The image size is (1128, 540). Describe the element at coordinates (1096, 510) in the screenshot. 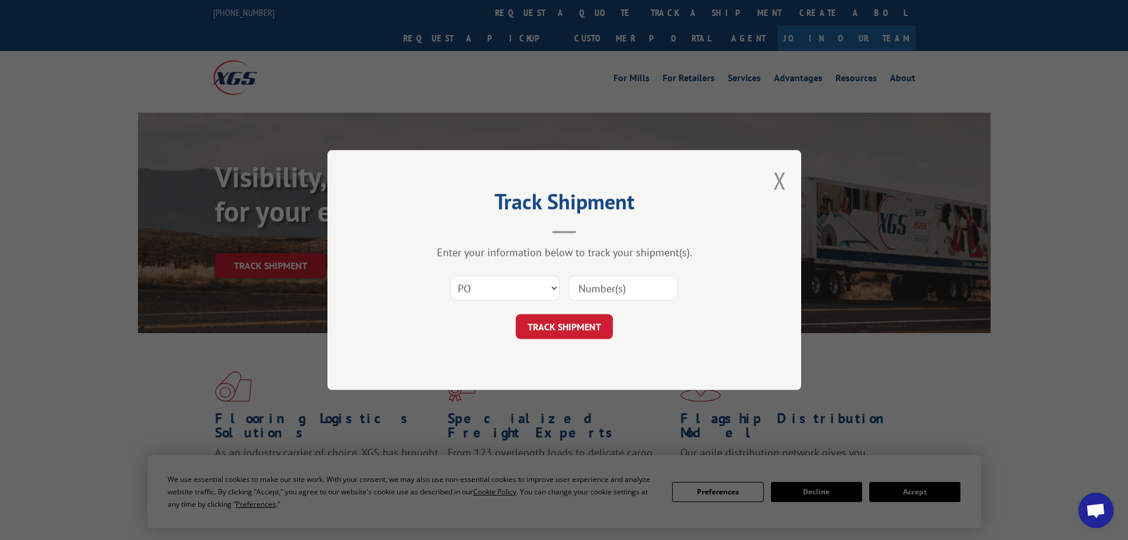

I see `a: Open chat` at that location.